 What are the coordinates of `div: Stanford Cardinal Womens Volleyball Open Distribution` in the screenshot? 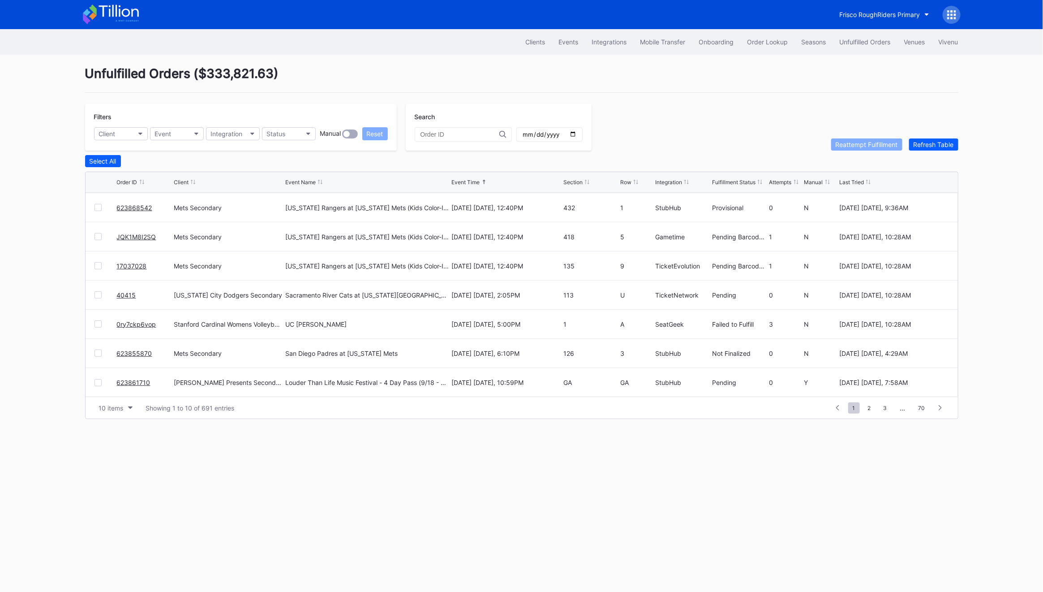 It's located at (228, 324).